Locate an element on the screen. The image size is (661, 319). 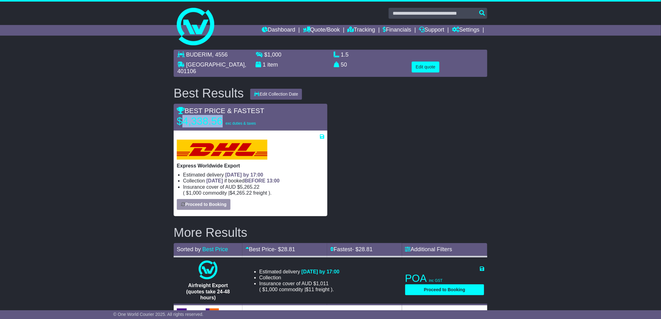
span: 13:00 is located at coordinates (273, 180).